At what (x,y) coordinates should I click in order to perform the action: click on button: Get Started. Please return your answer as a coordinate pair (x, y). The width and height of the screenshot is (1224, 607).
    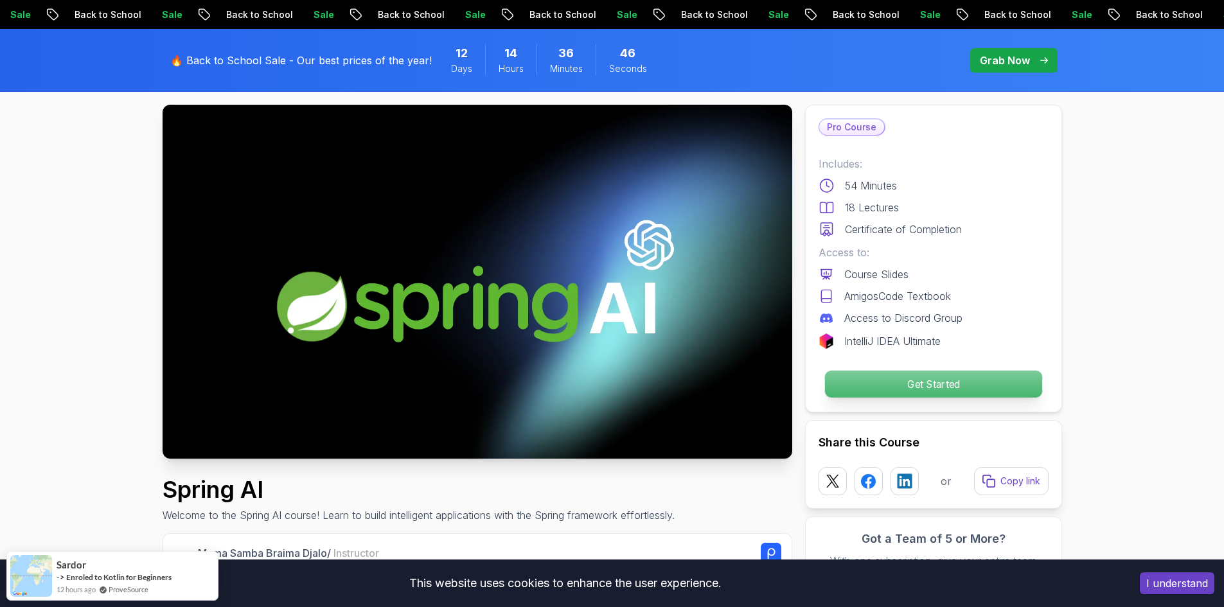
    Looking at the image, I should click on (933, 384).